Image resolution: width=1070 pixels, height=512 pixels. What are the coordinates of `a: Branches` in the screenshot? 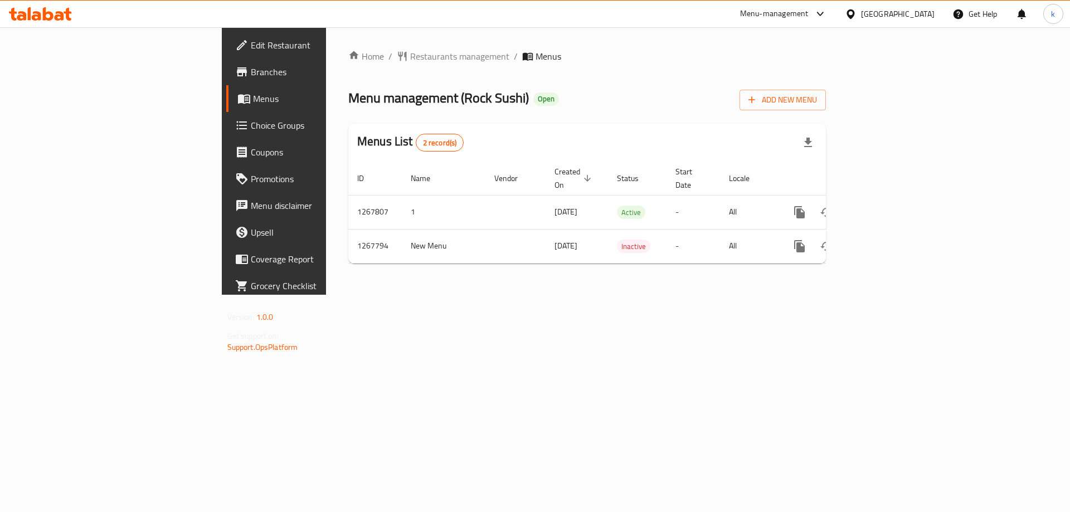 It's located at (313, 72).